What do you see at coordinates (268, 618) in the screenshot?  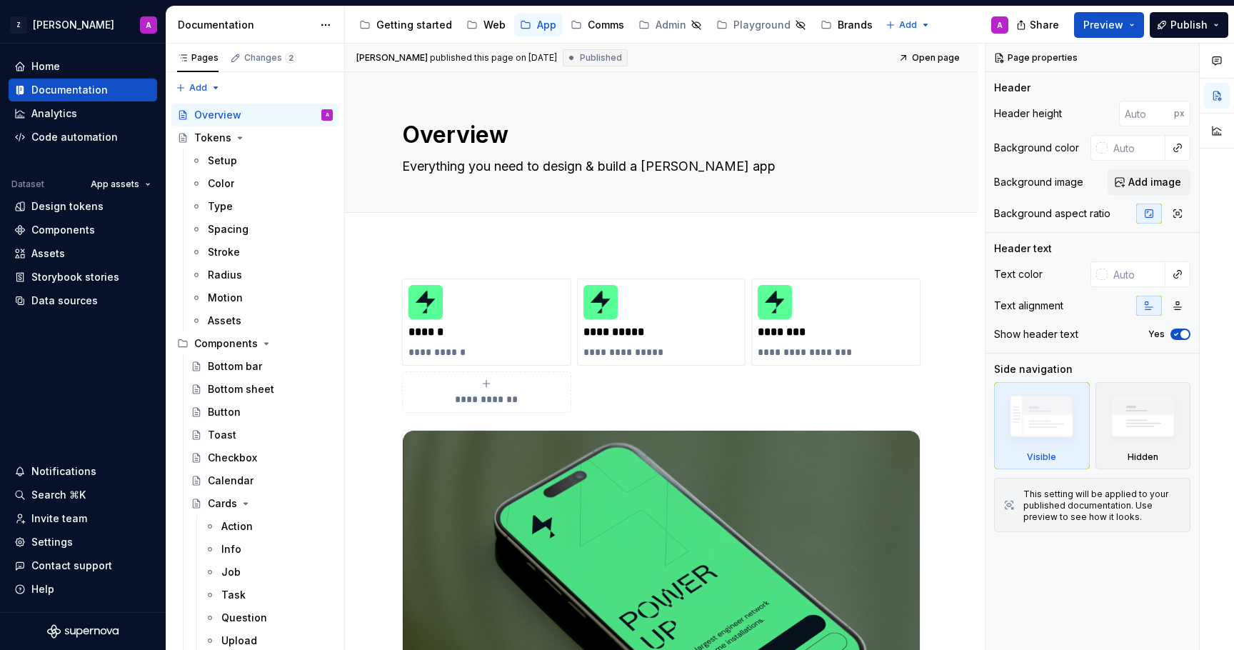 I see `a: Question` at bounding box center [268, 618].